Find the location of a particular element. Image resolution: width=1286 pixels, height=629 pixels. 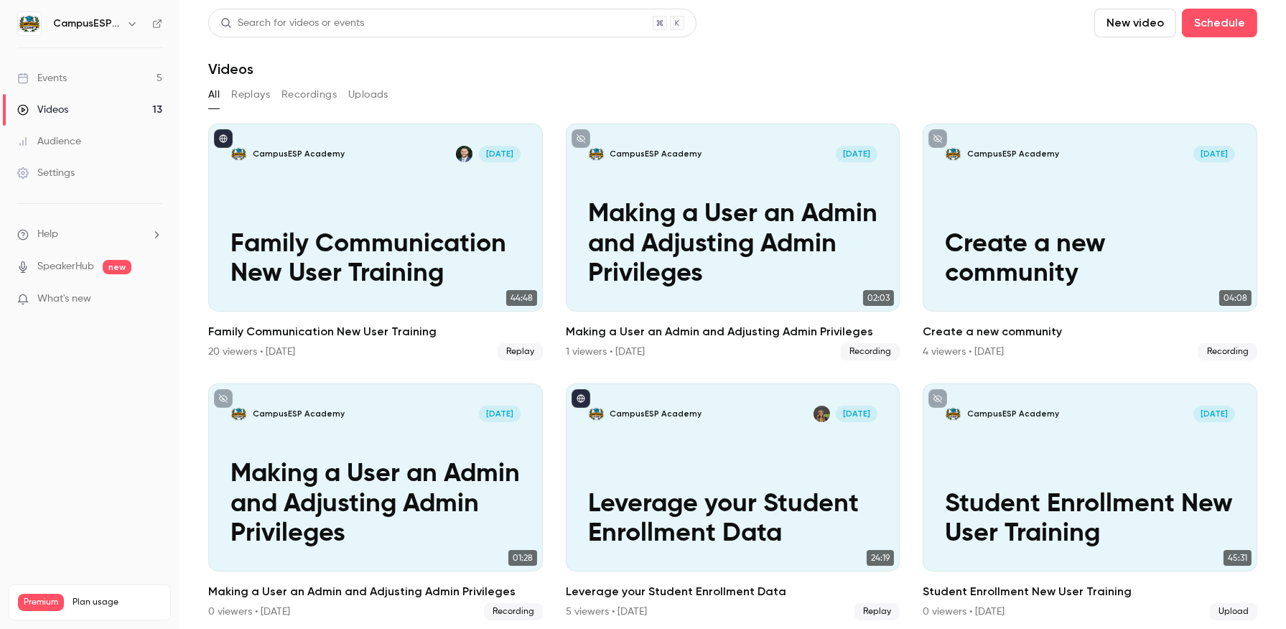

span: 04:08 is located at coordinates (1235, 298).